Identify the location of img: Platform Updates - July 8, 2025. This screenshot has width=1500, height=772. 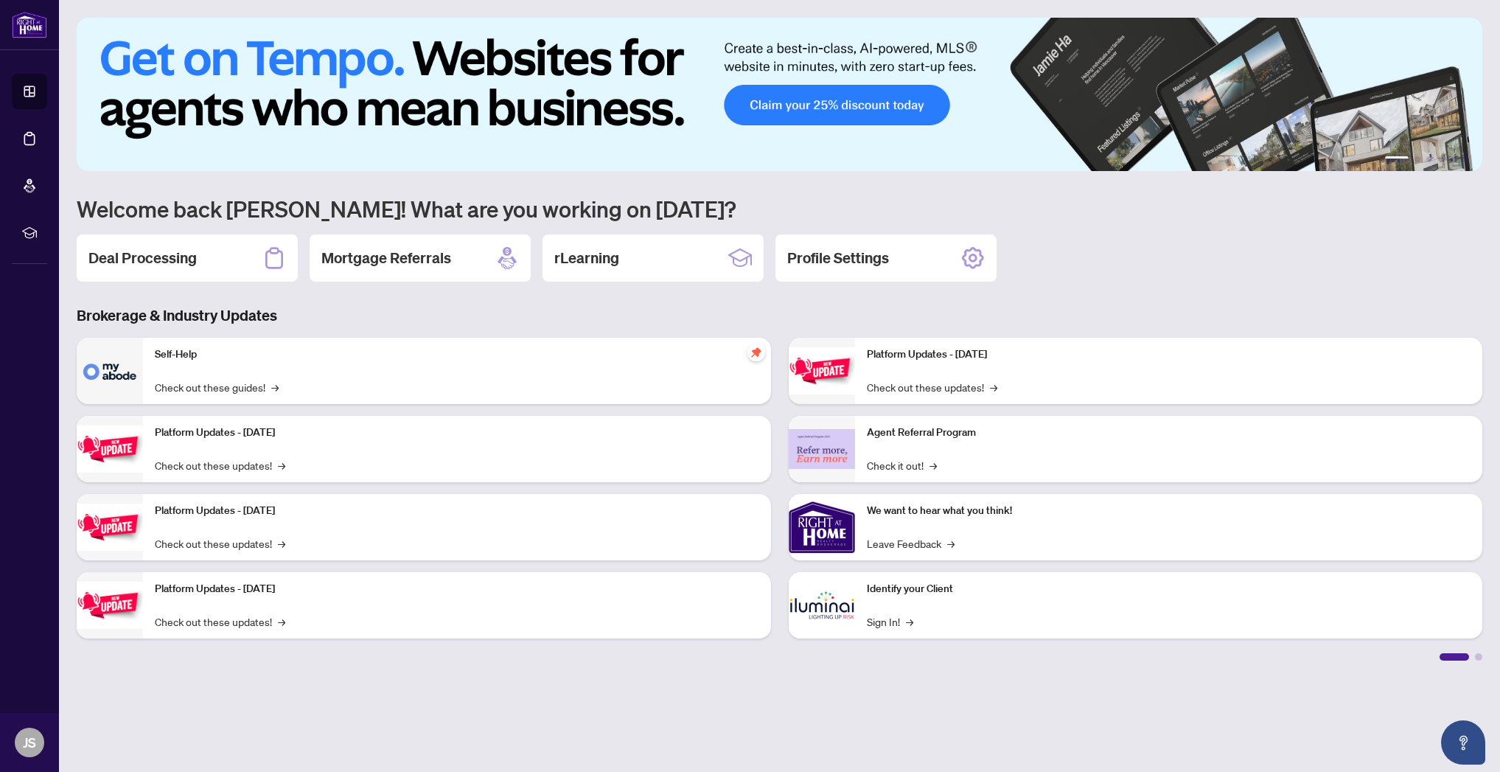
(110, 604).